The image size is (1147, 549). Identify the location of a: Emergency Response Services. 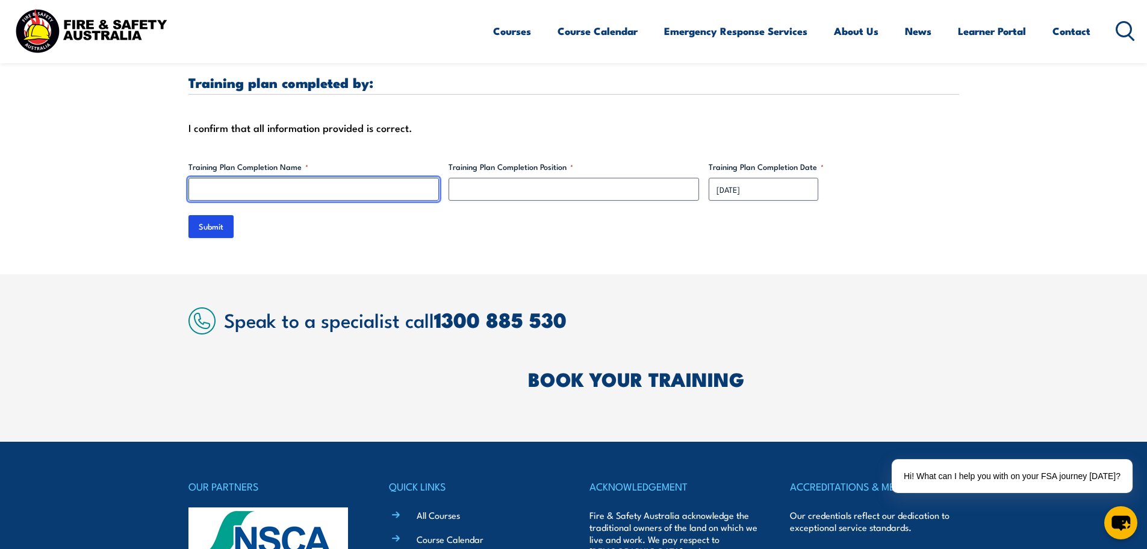
(736, 31).